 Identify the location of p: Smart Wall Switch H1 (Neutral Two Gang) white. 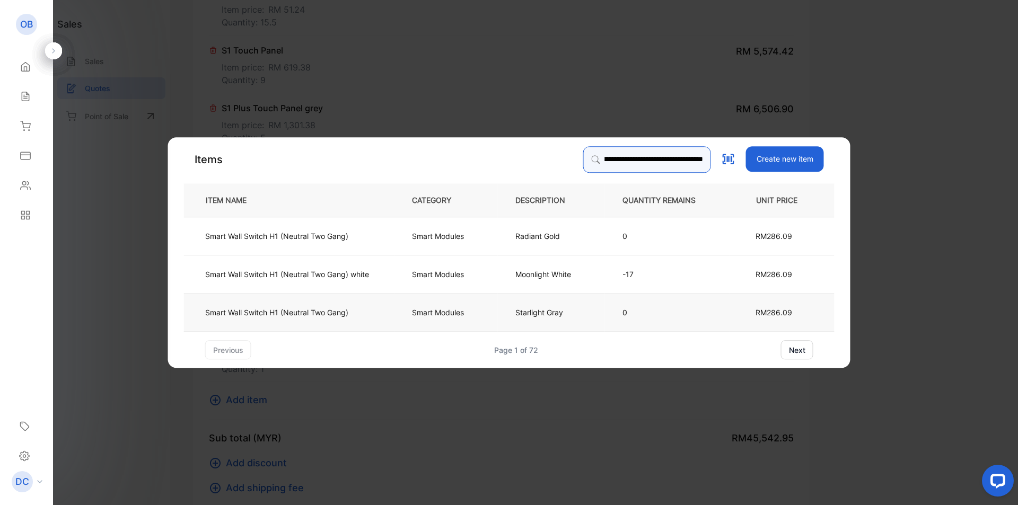
(287, 274).